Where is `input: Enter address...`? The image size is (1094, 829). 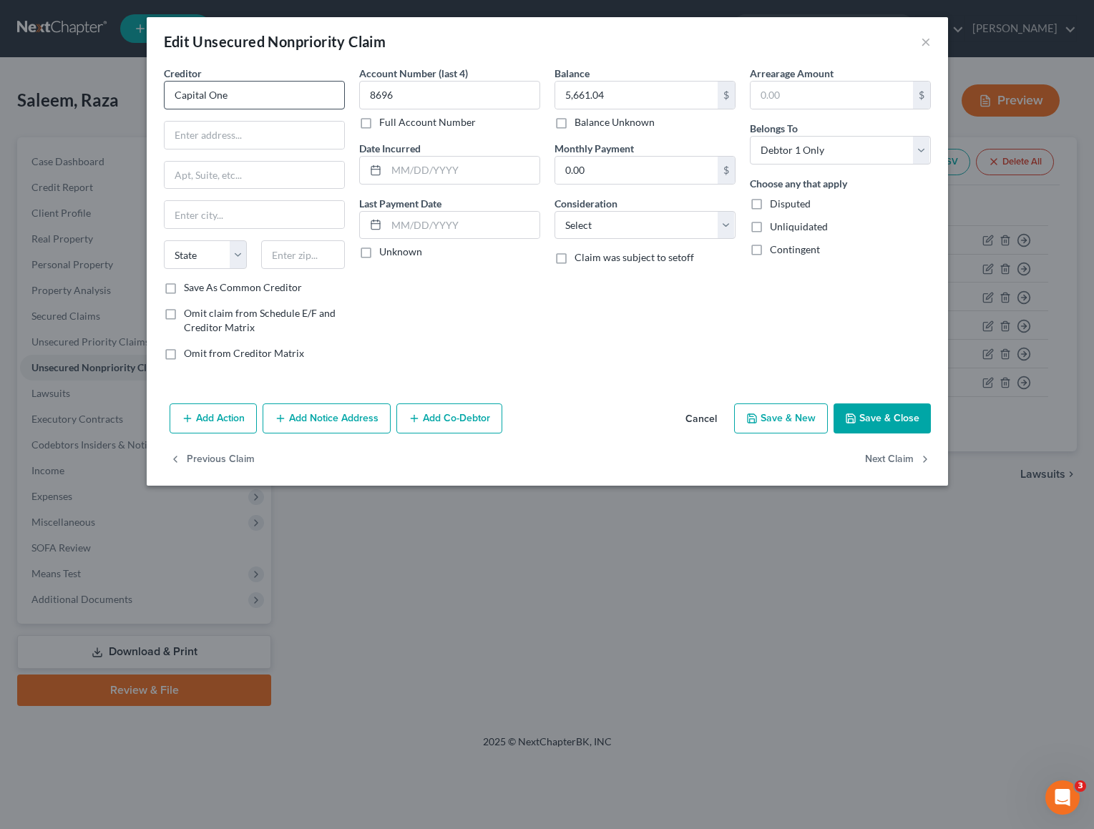 input: Enter address... is located at coordinates (254, 135).